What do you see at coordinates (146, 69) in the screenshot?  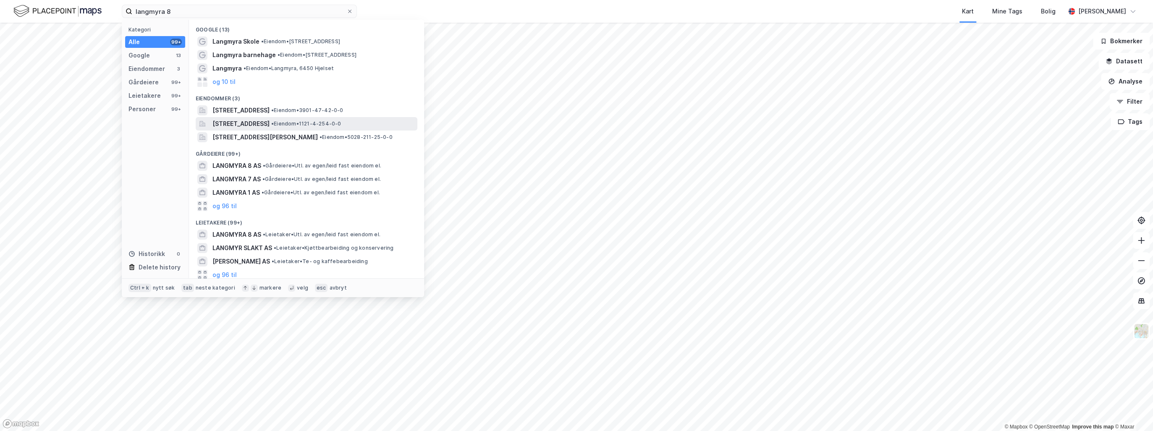 I see `div: Eiendommer` at bounding box center [146, 69].